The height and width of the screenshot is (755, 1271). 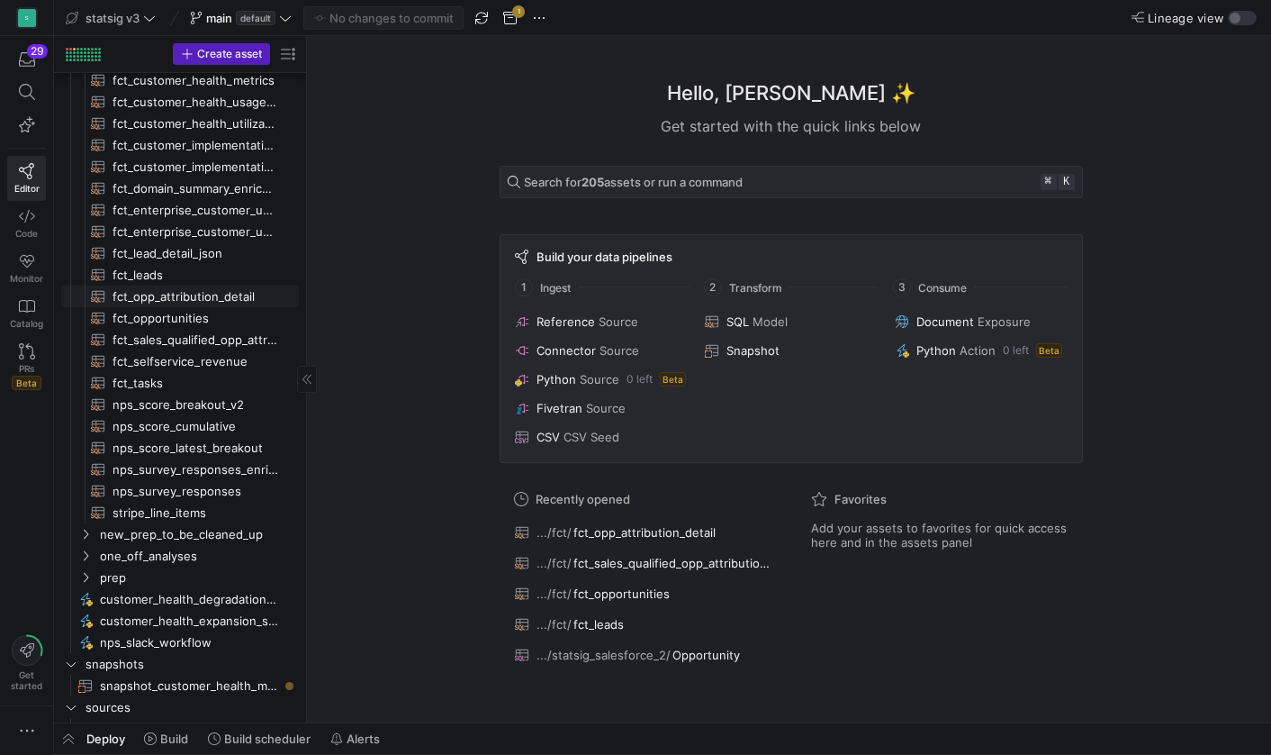 What do you see at coordinates (180, 512) in the screenshot?
I see `a: stripe_line_items​​​​​​​​​​` at bounding box center [180, 512].